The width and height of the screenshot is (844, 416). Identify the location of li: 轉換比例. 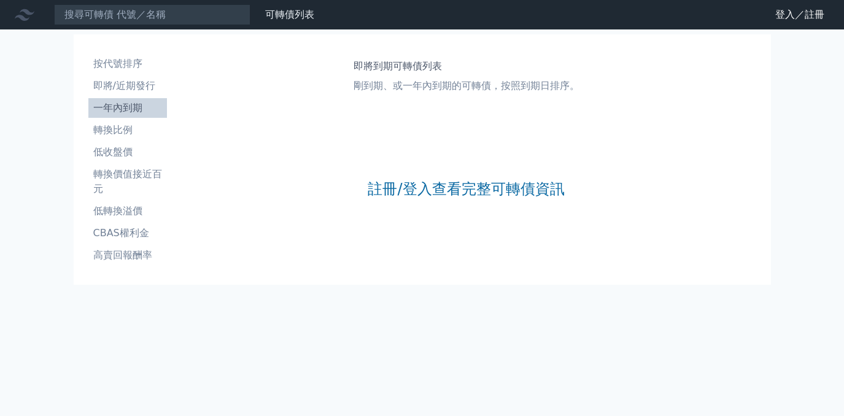
(128, 130).